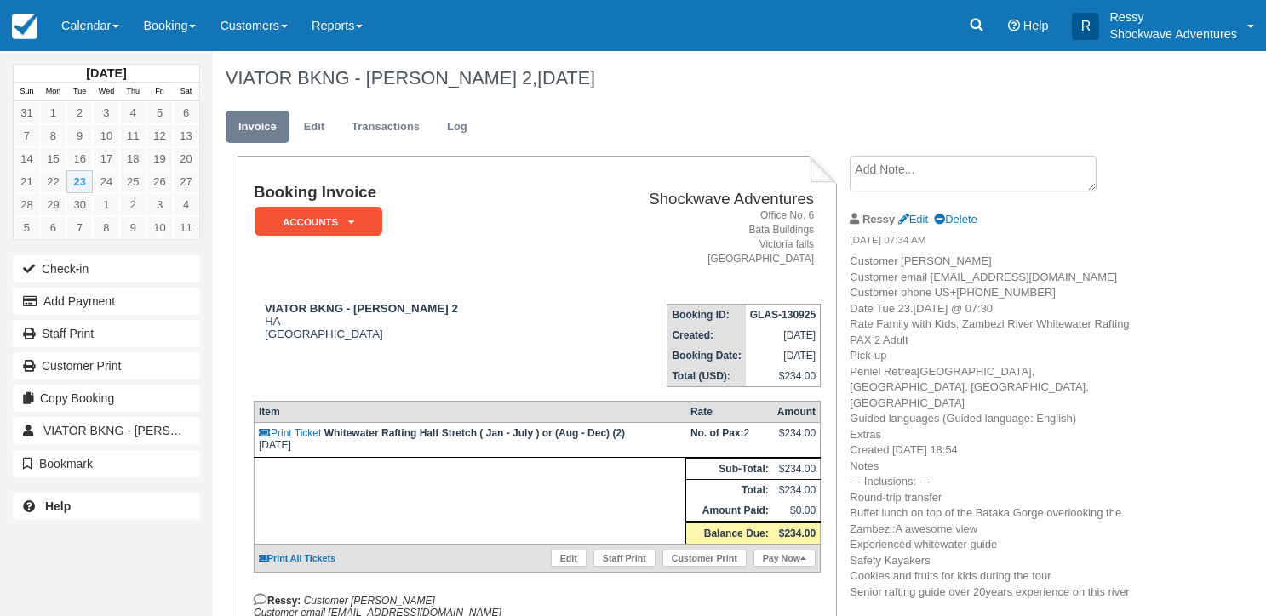 Image resolution: width=1266 pixels, height=616 pixels. Describe the element at coordinates (386, 127) in the screenshot. I see `a: Transactions` at that location.